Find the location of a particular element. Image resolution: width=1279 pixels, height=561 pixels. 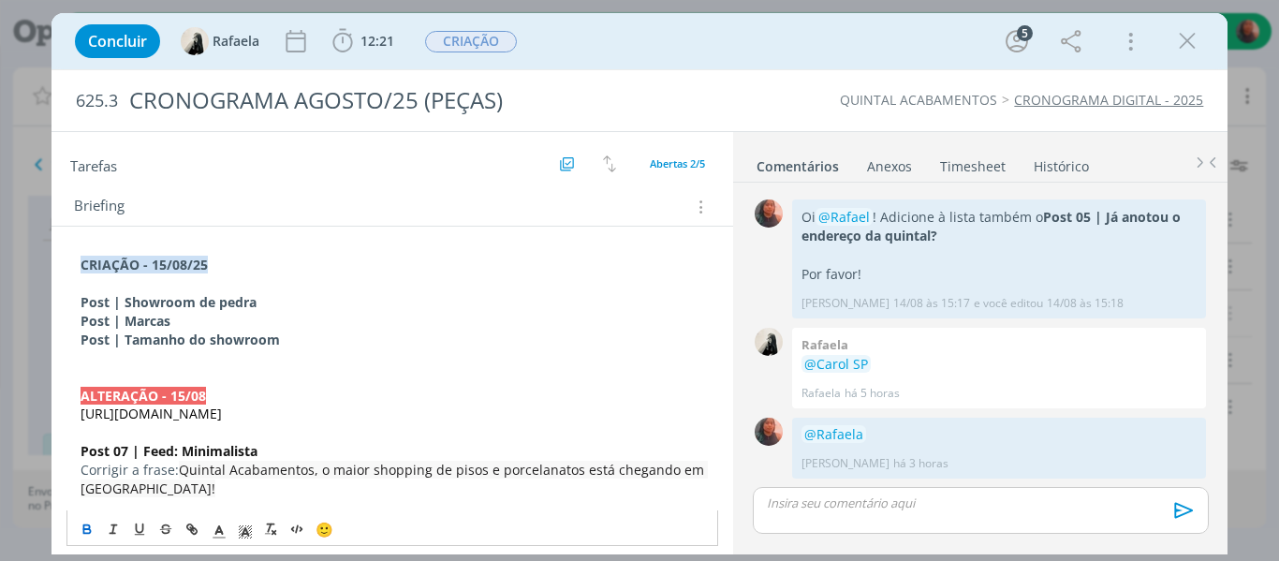

button: 5 is located at coordinates (1017, 41).